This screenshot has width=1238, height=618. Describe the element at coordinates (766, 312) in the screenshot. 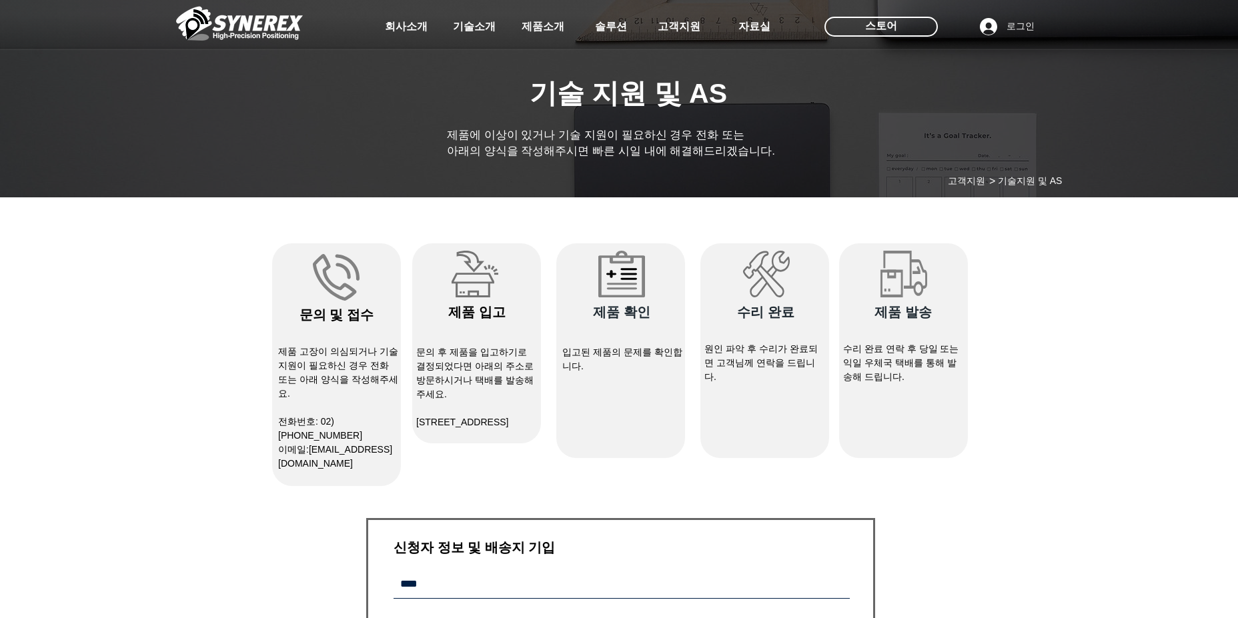

I see `span: ​수리 완료` at that location.